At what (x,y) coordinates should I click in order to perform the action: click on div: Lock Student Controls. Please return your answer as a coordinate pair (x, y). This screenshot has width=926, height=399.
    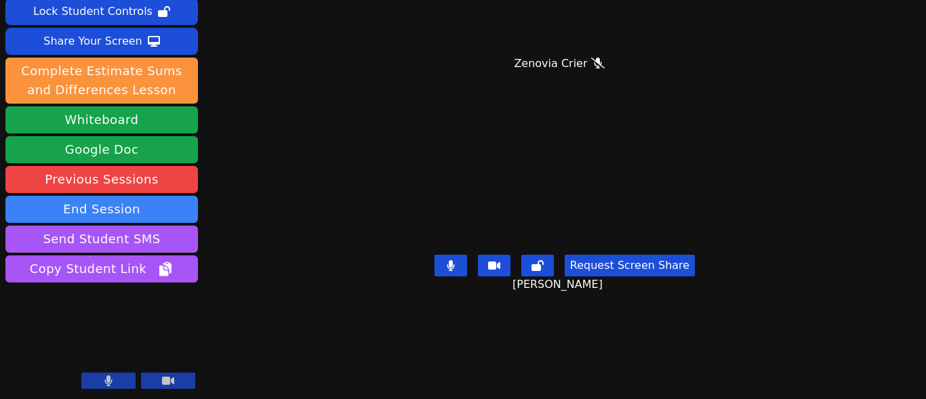
    Looking at the image, I should click on (93, 12).